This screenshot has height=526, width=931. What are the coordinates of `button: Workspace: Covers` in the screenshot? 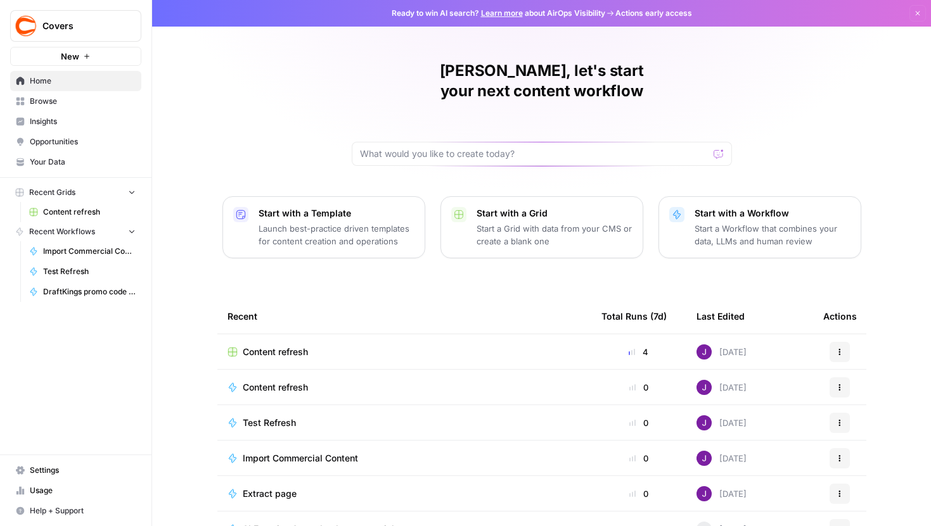 It's located at (75, 26).